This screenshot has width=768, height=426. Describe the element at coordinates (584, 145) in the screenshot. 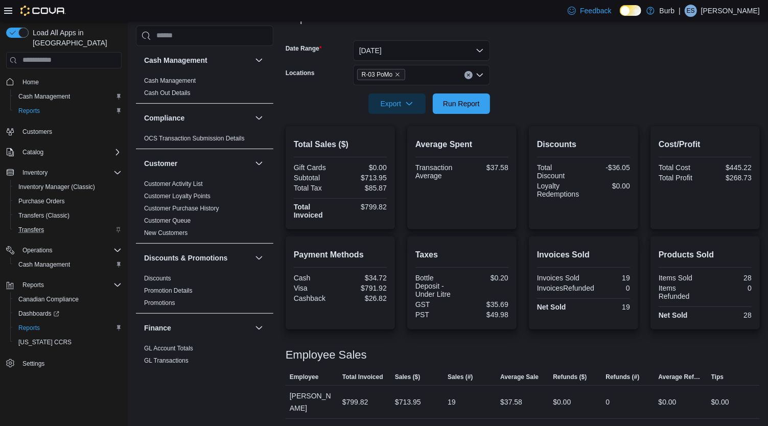

I see `h2: Discounts` at that location.